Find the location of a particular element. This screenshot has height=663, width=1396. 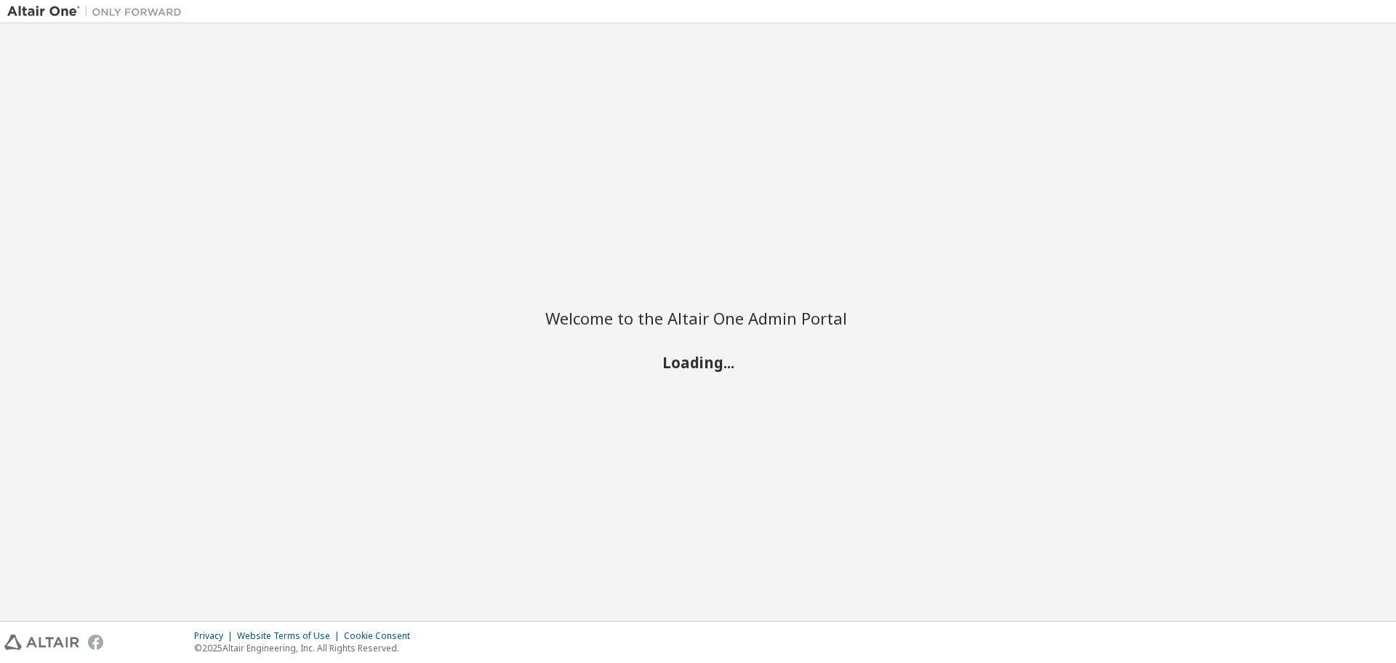

img: Altair One is located at coordinates (98, 12).